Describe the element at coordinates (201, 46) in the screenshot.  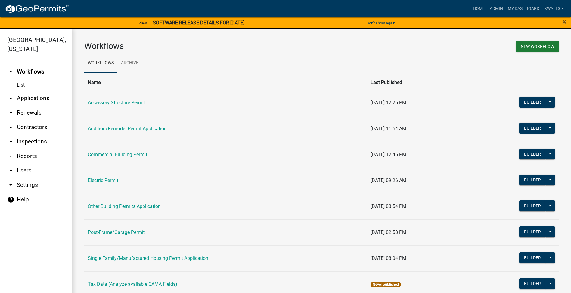
I see `h3: Workflows` at that location.